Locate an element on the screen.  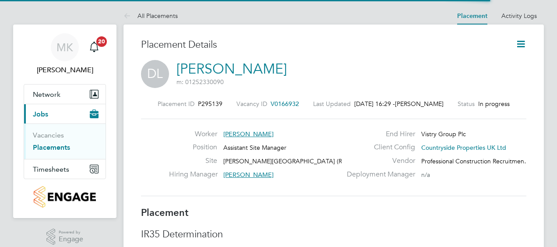
a: All Placements is located at coordinates (151, 16).